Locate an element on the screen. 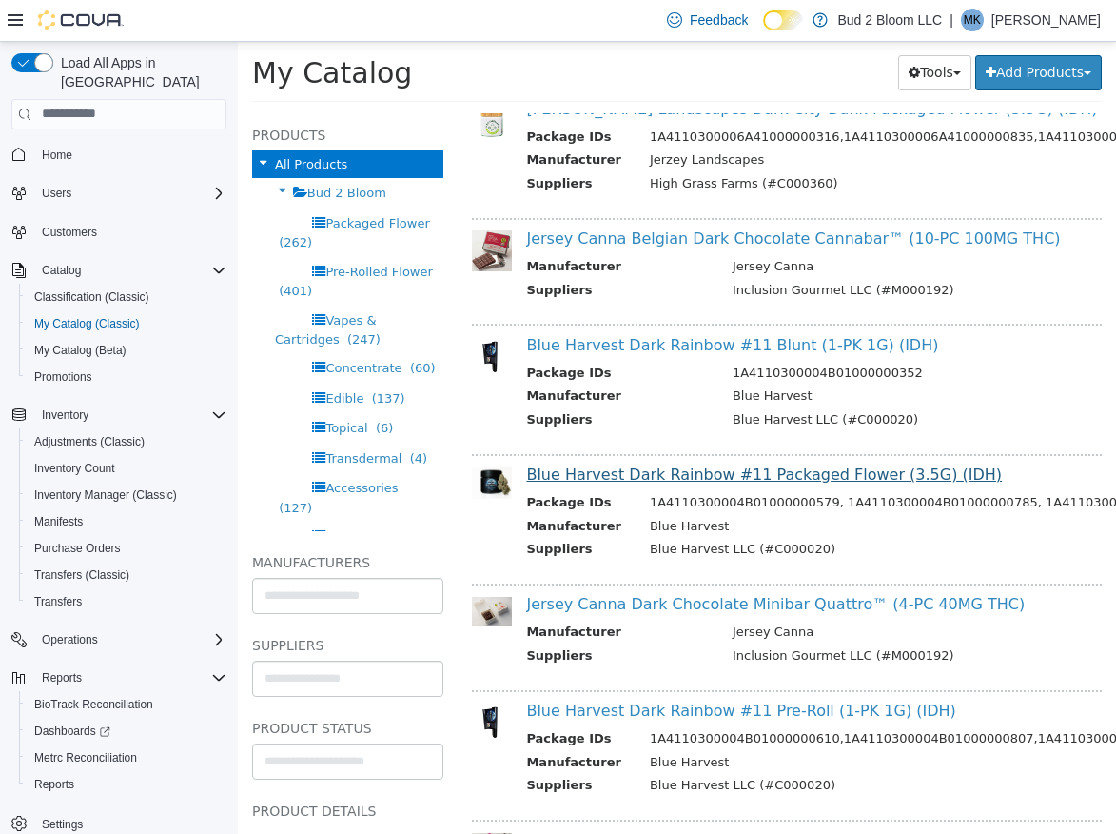  div: Marcus Kirk is located at coordinates (973, 20).